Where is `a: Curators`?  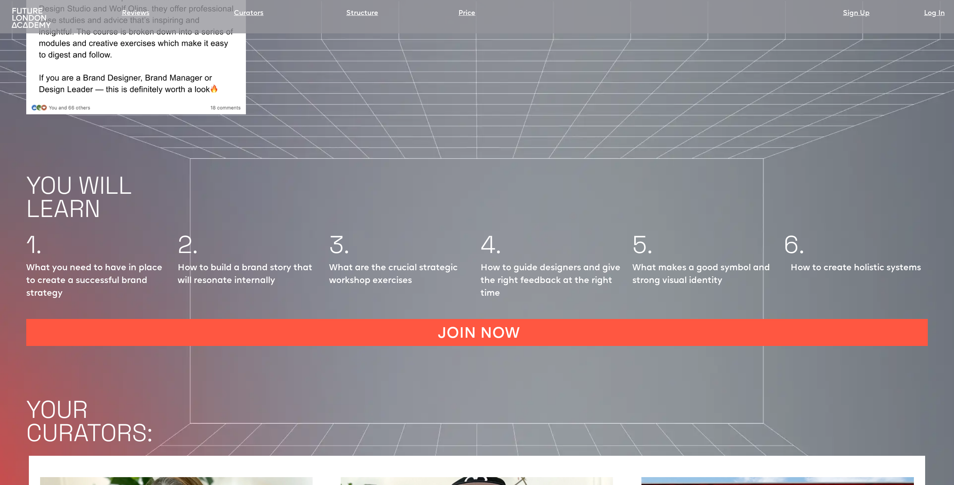
a: Curators is located at coordinates (249, 13).